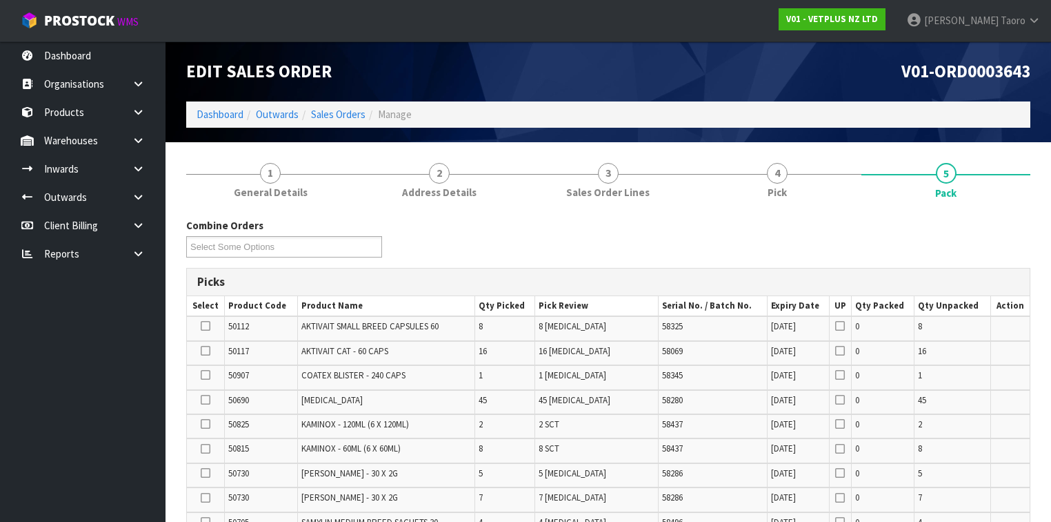 The width and height of the screenshot is (1051, 522). Describe the element at coordinates (713, 306) in the screenshot. I see `th: Serial No. / Batch No.` at that location.